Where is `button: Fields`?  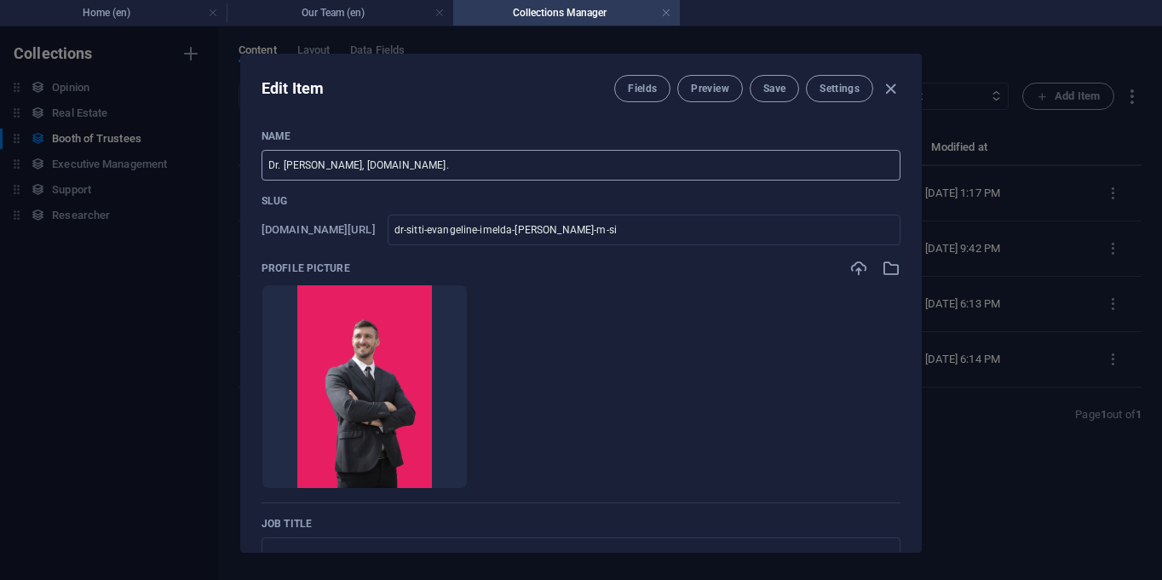 button: Fields is located at coordinates (642, 89).